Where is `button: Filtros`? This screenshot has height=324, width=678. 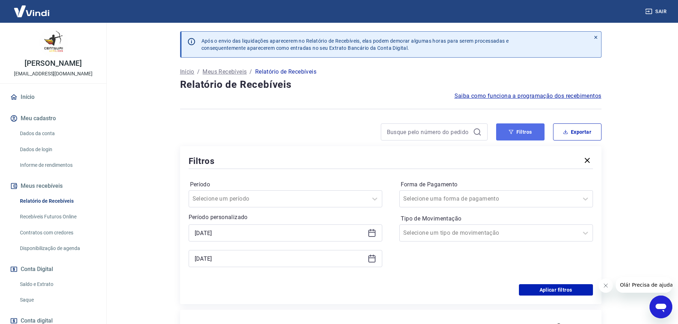
button: Filtros is located at coordinates (521, 132).